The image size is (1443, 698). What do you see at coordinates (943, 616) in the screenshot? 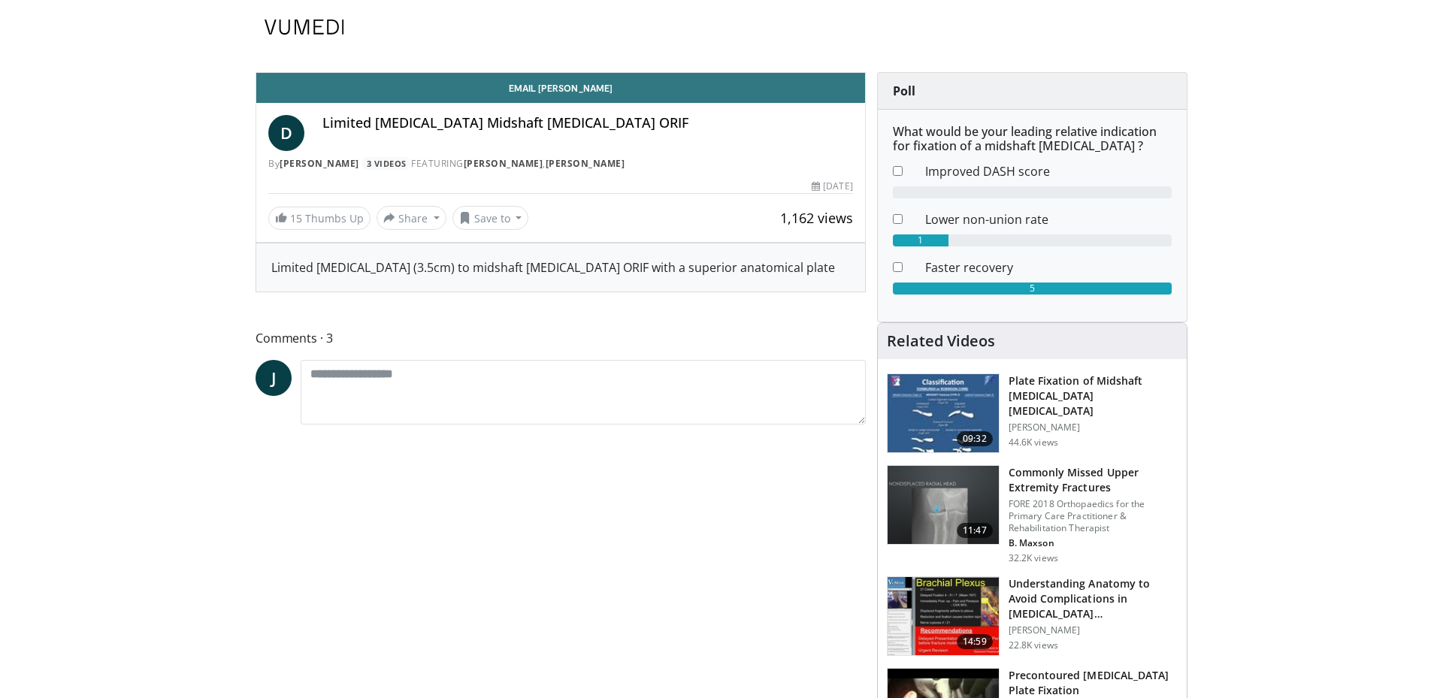
I see `img: DAC6PvgZ22mCeOyX4xMDoxOmdtO40mAx.150x105_q85_crop-smart_upscale.jpg` at bounding box center [943, 616].